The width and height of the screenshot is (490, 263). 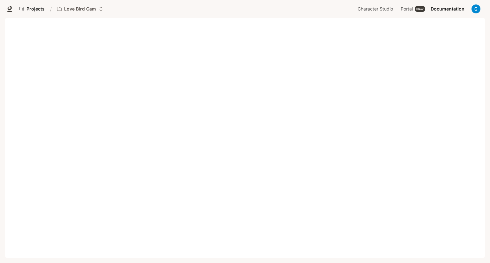 What do you see at coordinates (35, 9) in the screenshot?
I see `span: Projects` at bounding box center [35, 9].